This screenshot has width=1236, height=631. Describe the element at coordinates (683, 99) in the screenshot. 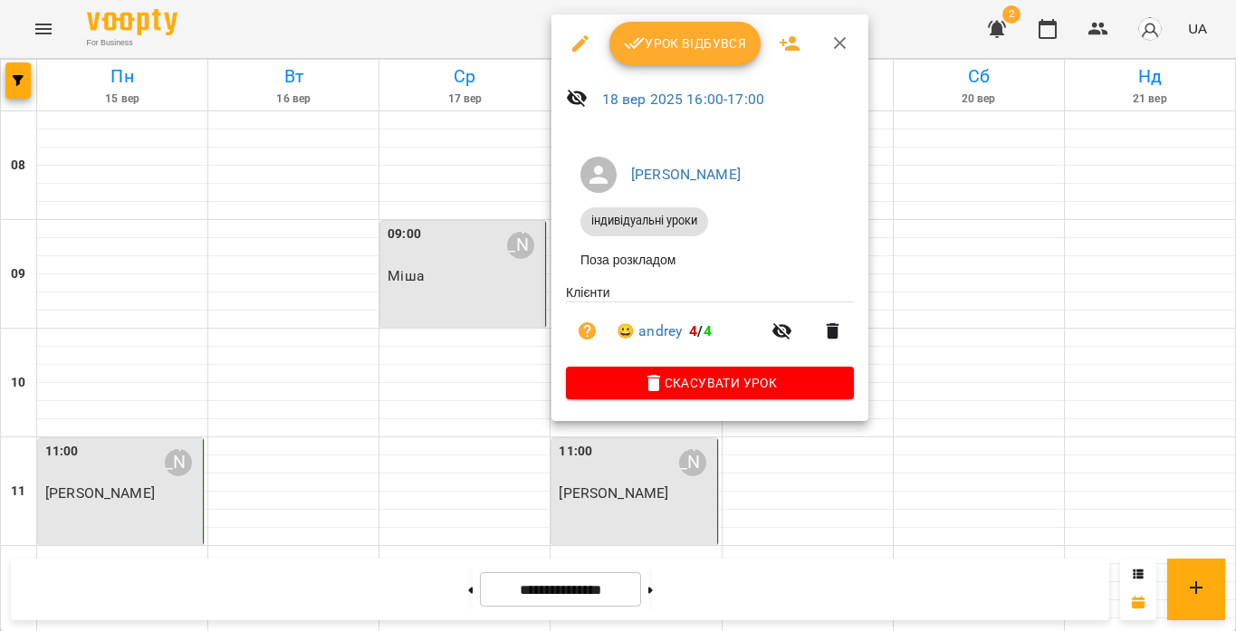

I see `a: 18 вер 2025 16:00-17:00` at that location.